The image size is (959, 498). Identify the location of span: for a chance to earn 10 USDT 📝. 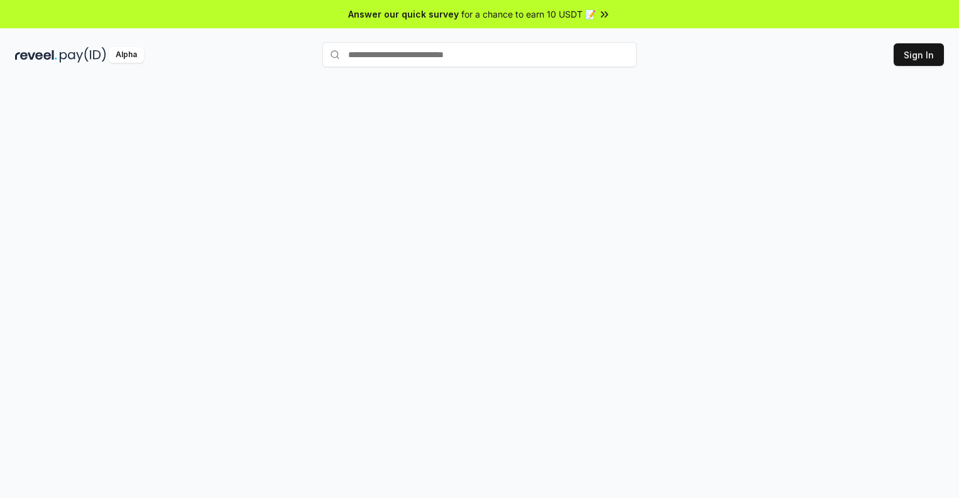
(529, 14).